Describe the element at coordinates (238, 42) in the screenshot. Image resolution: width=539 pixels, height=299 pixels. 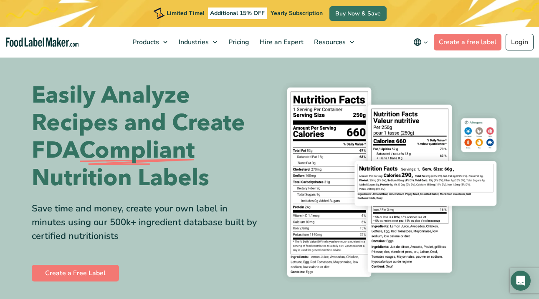
I see `span: Pricing` at that location.